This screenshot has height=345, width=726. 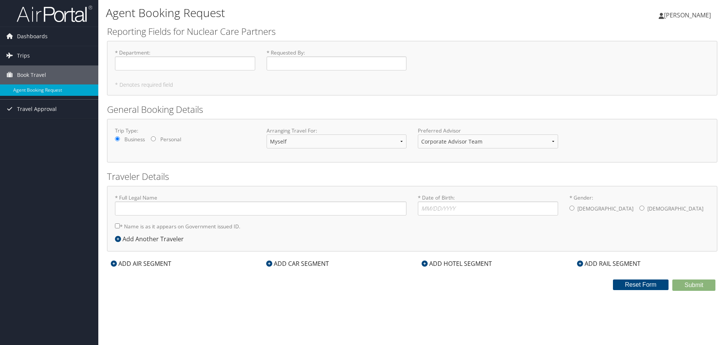 I want to click on h2: Reporting Fields for Nuclear Care Partners, so click(x=412, y=31).